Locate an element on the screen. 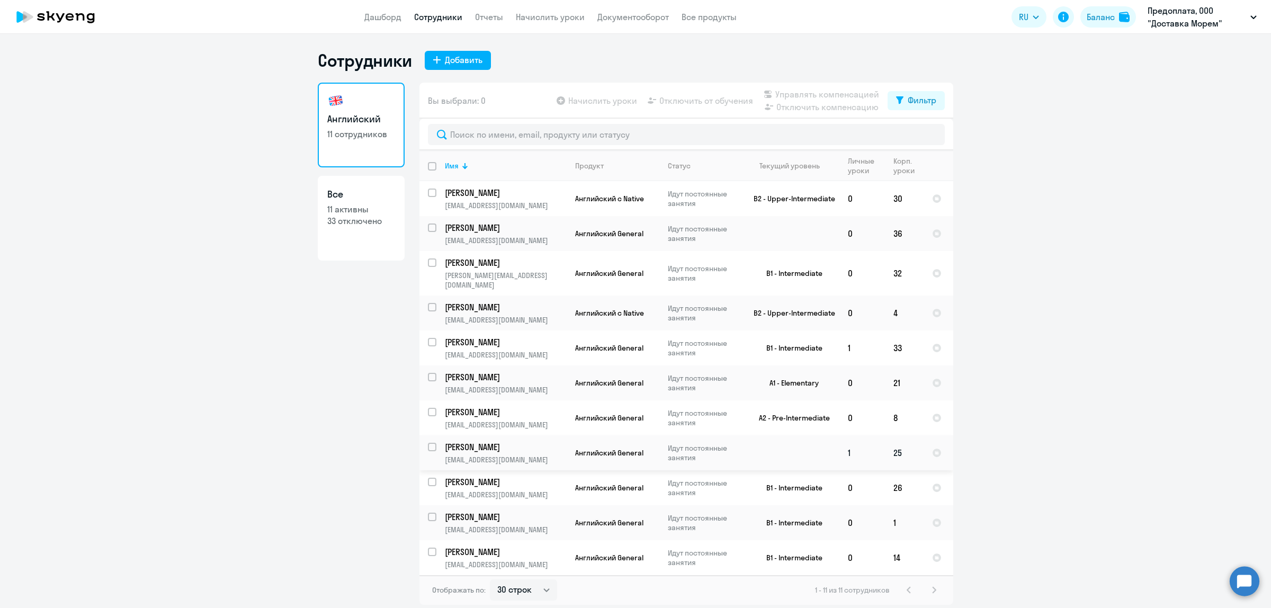  button: Предоплата, ООО "Доставка Морем" is located at coordinates (1202, 17).